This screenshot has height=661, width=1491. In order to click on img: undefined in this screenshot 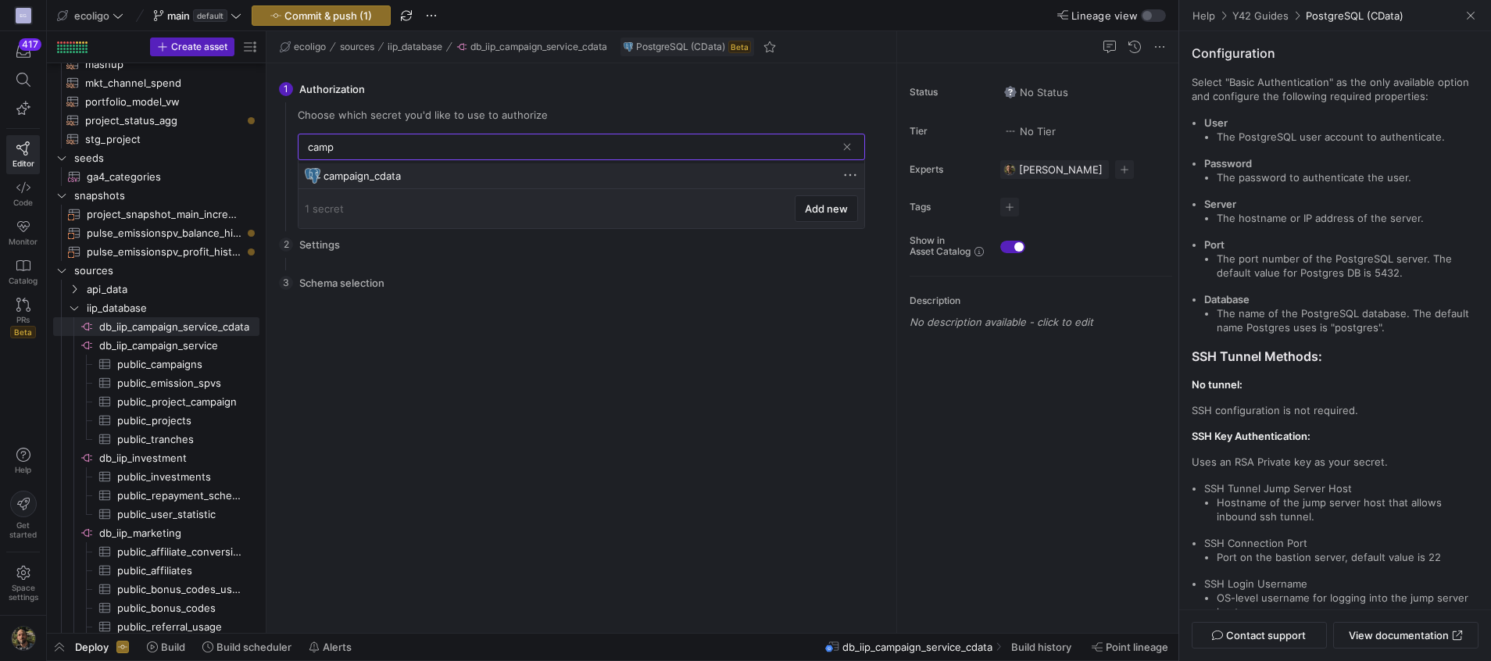, I will do `click(628, 47)`.